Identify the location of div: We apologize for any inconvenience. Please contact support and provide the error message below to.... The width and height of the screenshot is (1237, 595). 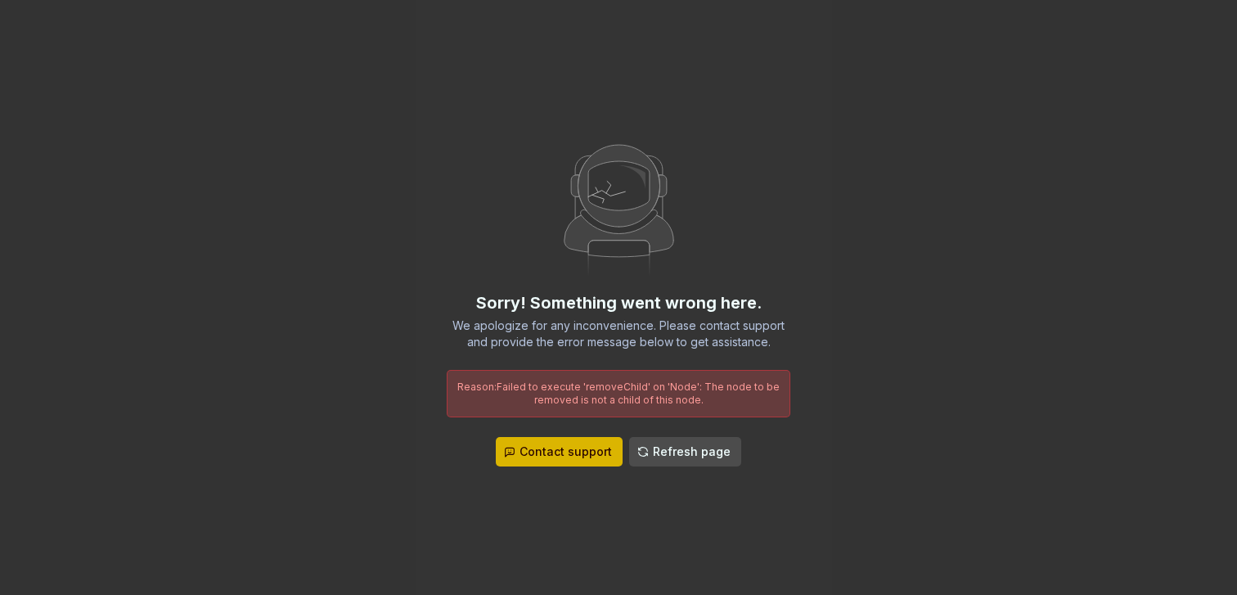
(618, 334).